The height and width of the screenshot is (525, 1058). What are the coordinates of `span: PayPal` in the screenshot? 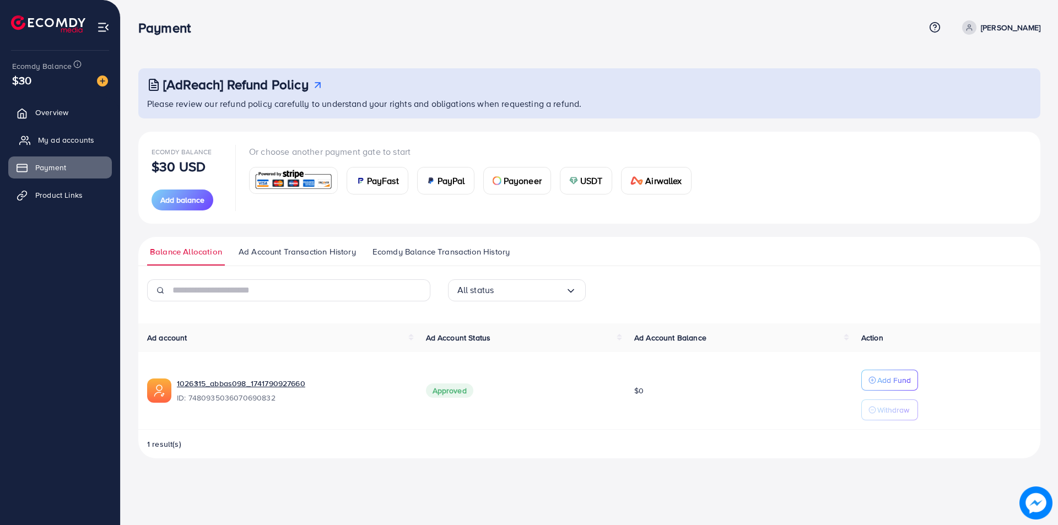 It's located at (451, 181).